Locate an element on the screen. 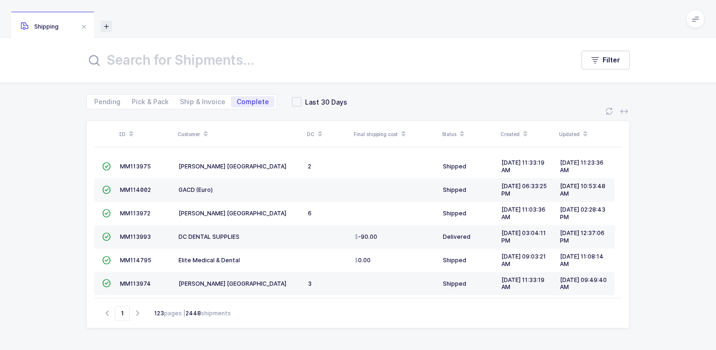  span: -90.00 is located at coordinates (366, 237).